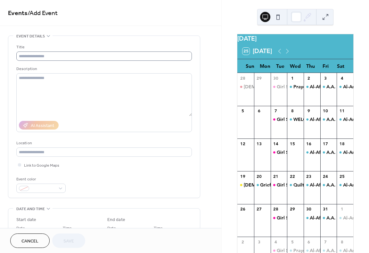  What do you see at coordinates (309, 111) in the screenshot?
I see `div: 9` at bounding box center [309, 111].